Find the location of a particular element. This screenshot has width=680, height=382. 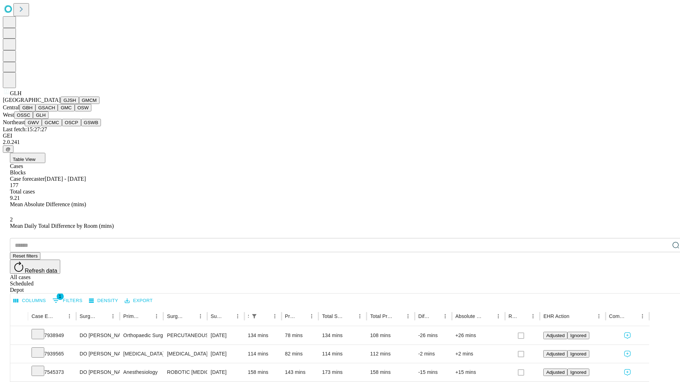

button: GSWB is located at coordinates (91, 123).